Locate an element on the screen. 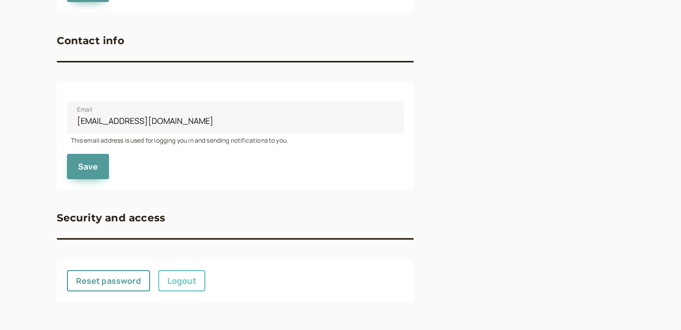 The image size is (681, 330). h3: Security and access is located at coordinates (111, 218).